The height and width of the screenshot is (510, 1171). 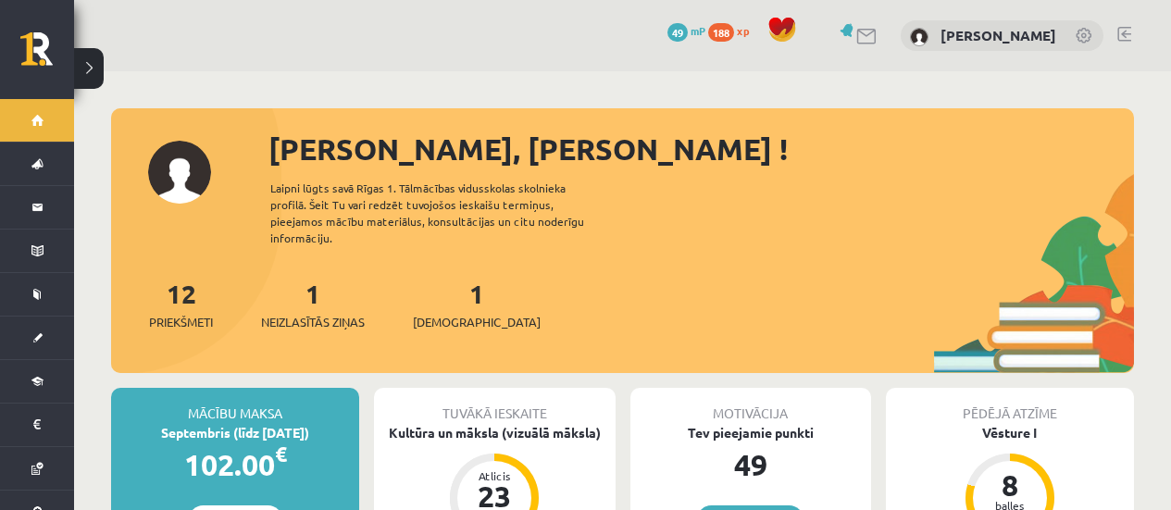 I want to click on div: 49, so click(x=751, y=465).